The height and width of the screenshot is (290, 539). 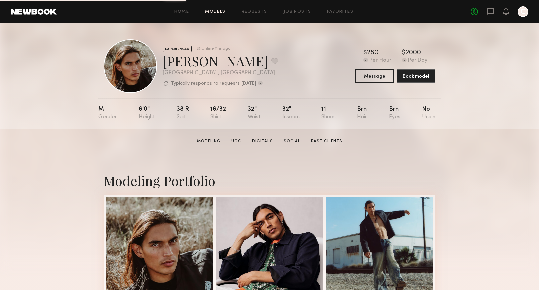 I want to click on div: 2000, so click(x=413, y=53).